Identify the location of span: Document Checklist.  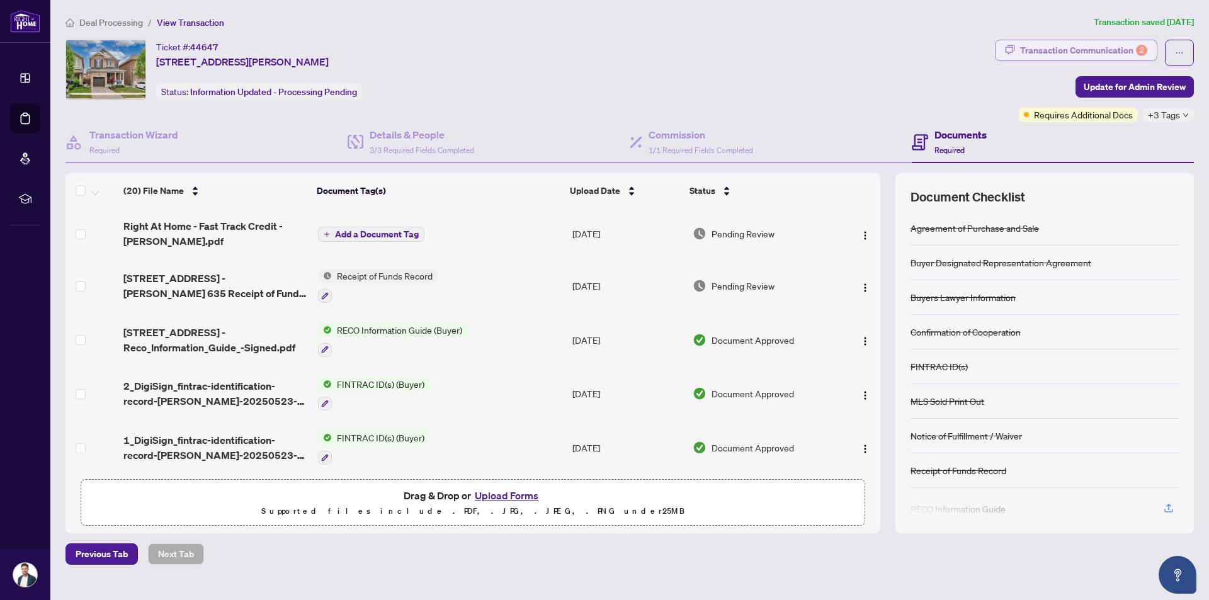
(968, 197).